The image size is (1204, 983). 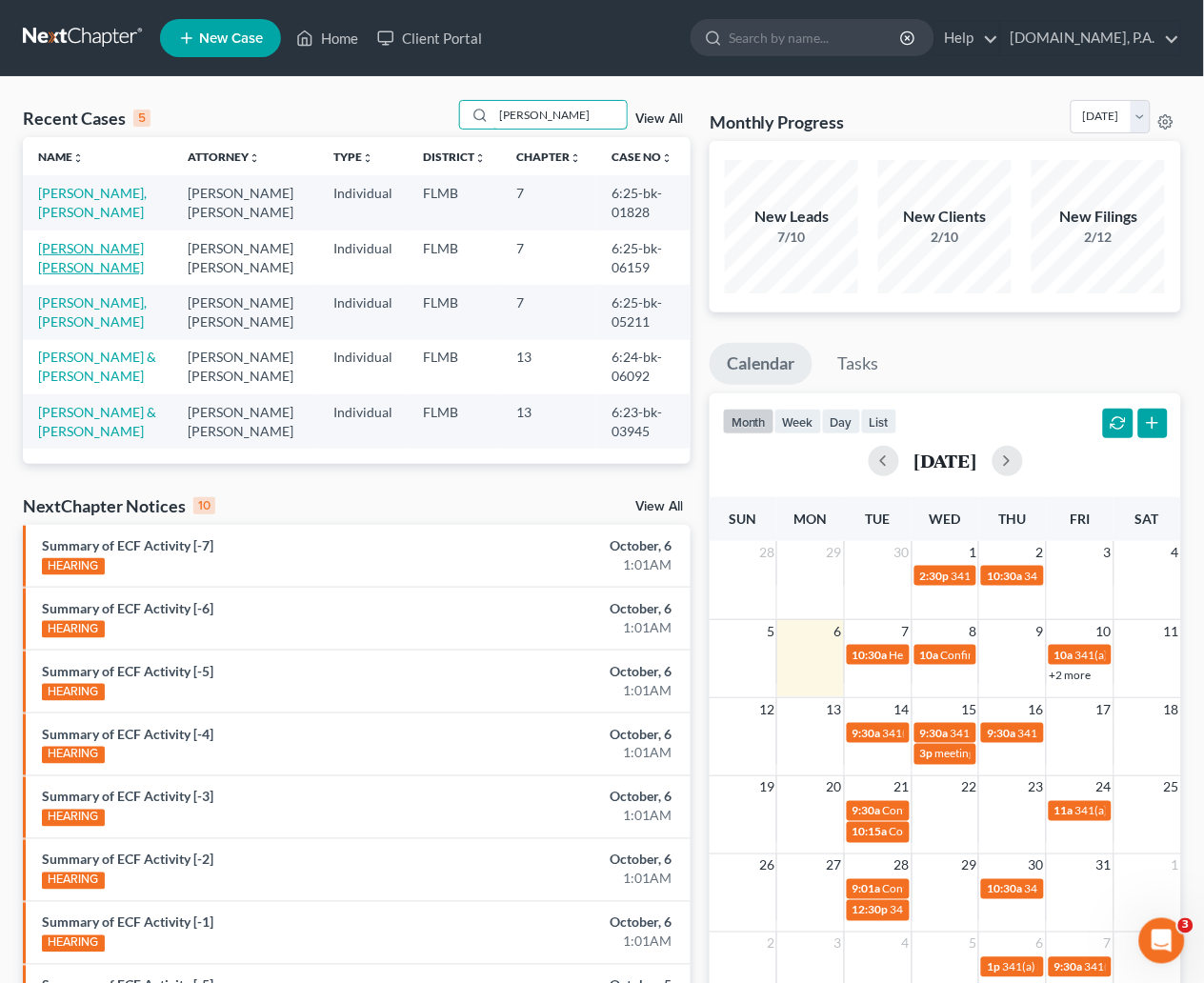 What do you see at coordinates (1172, 710) in the screenshot?
I see `span: 18` at bounding box center [1172, 710].